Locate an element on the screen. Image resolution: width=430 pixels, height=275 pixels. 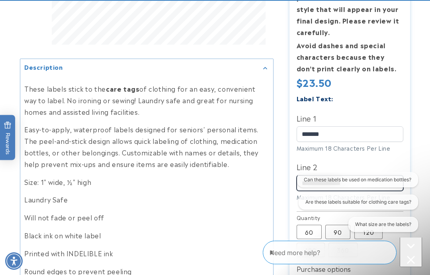
label: Line 2 is located at coordinates (350, 167).